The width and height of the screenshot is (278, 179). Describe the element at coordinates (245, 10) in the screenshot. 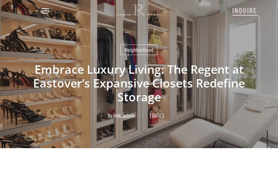

I see `a: INQUIRE` at that location.